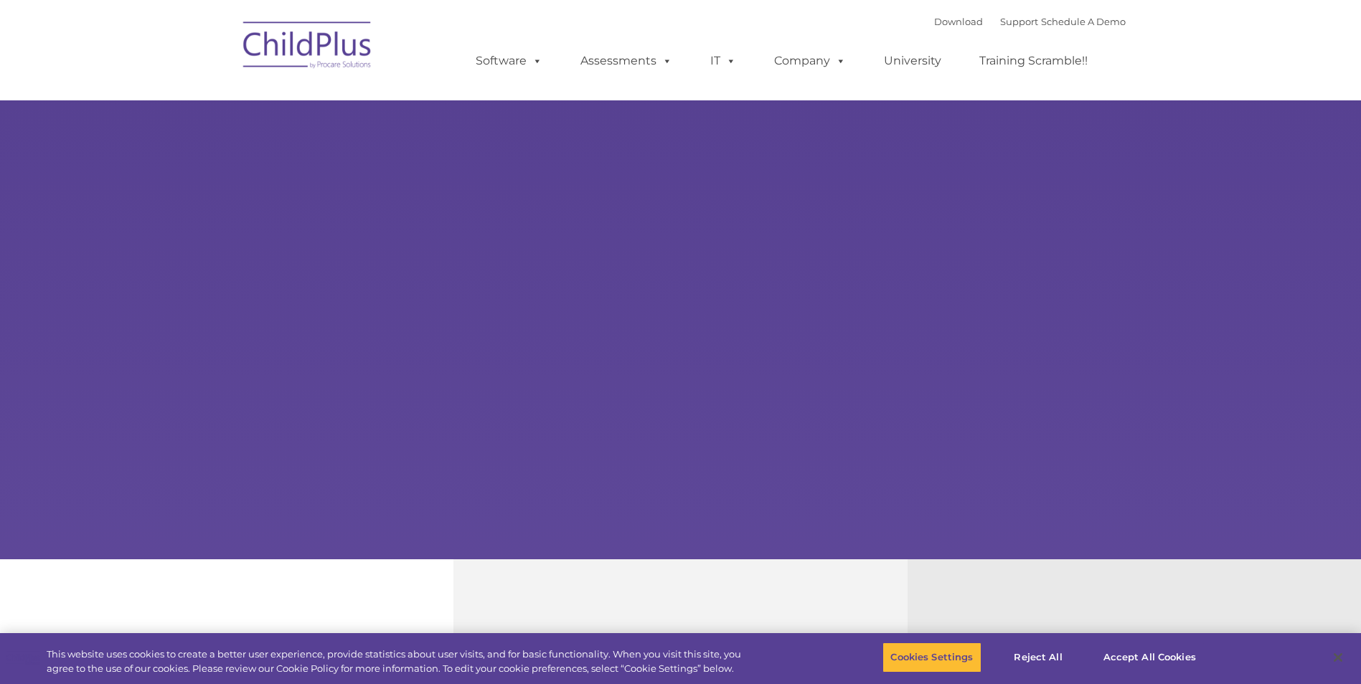 This screenshot has height=684, width=1361. I want to click on a: Support, so click(1019, 22).